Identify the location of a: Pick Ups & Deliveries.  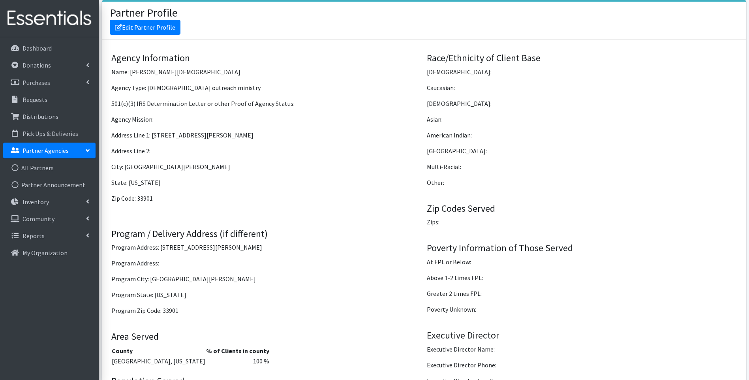
(49, 134).